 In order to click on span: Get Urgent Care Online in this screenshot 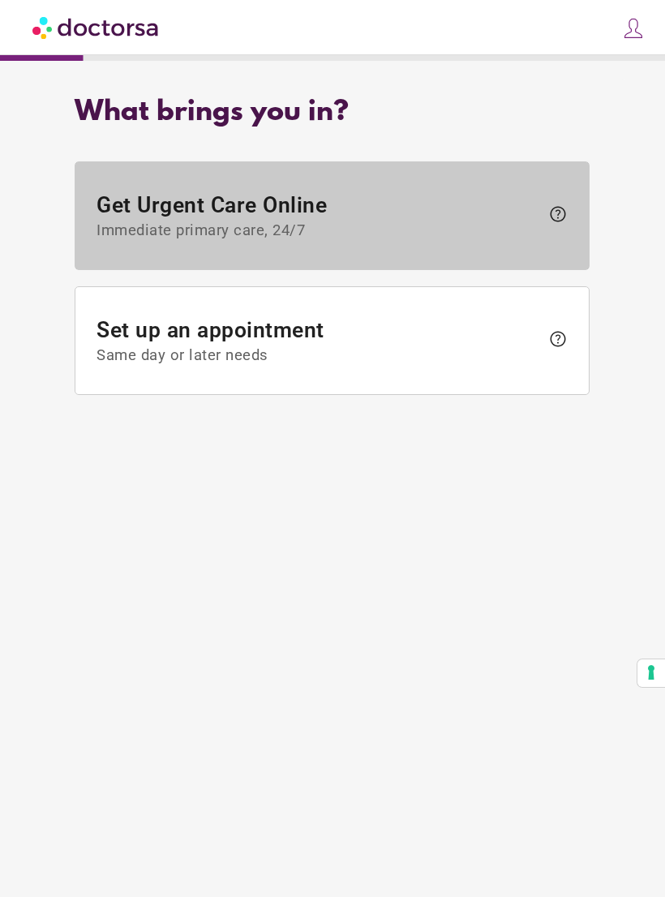, I will do `click(319, 216)`.